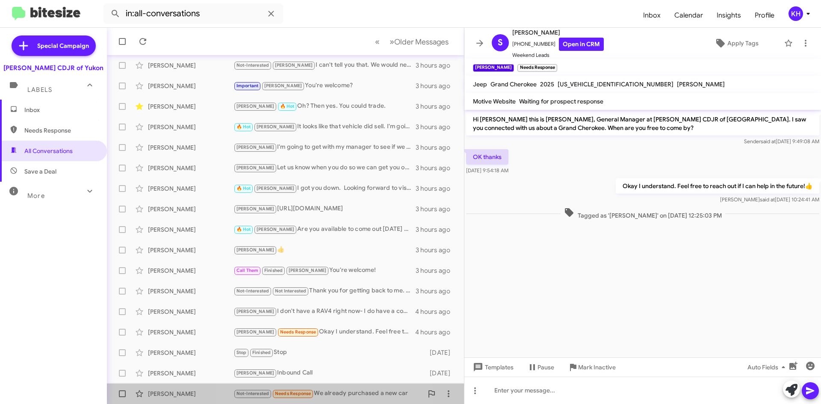 The width and height of the screenshot is (821, 404). Describe the element at coordinates (796, 14) in the screenshot. I see `button: KH` at that location.